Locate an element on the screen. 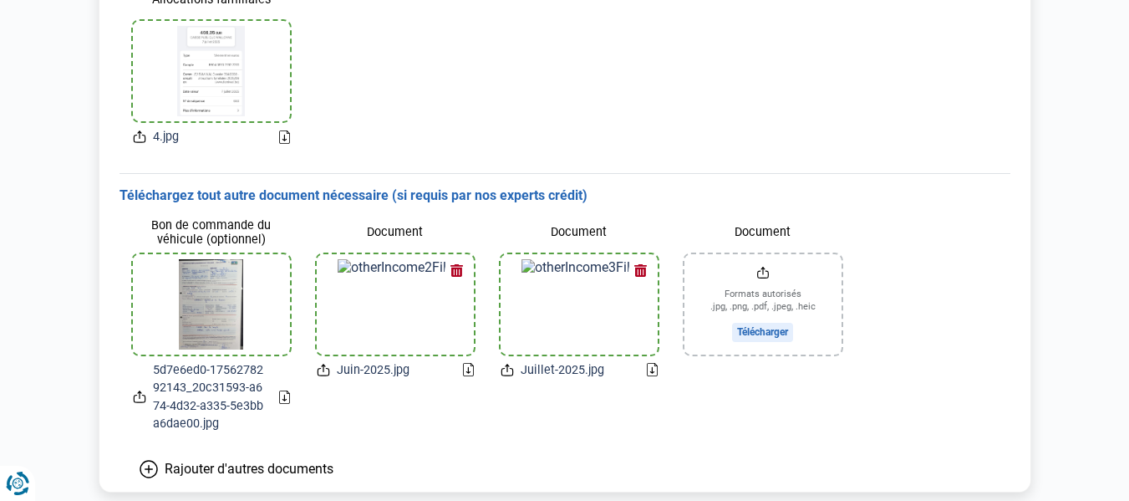 This screenshot has width=1129, height=501. img: otherIncome1File is located at coordinates (211, 304).